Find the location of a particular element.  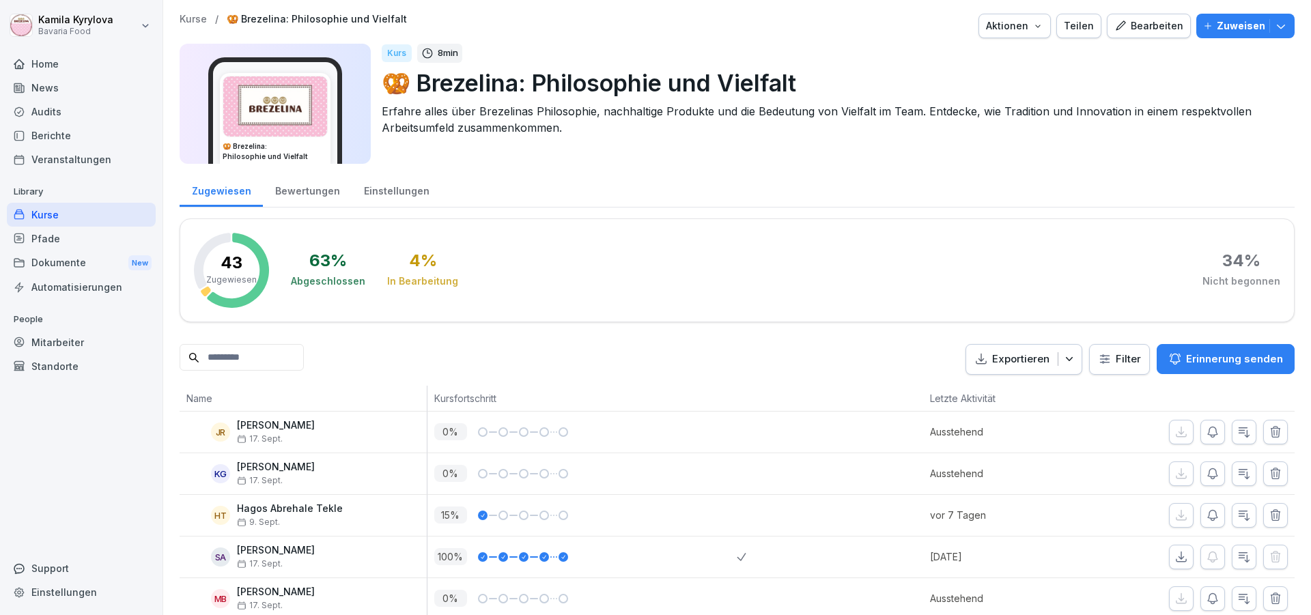

p: Letzte Aktivität is located at coordinates (1000, 398).